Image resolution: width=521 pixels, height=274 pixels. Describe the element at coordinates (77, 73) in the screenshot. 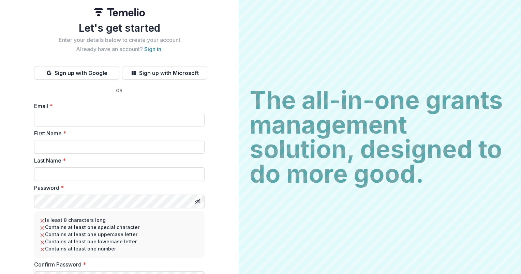

I see `button: Sign up with Google` at that location.